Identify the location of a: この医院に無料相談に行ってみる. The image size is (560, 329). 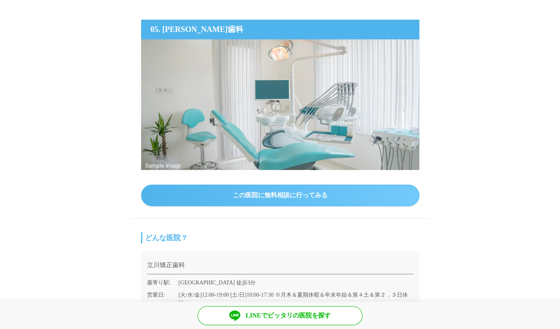
(280, 196).